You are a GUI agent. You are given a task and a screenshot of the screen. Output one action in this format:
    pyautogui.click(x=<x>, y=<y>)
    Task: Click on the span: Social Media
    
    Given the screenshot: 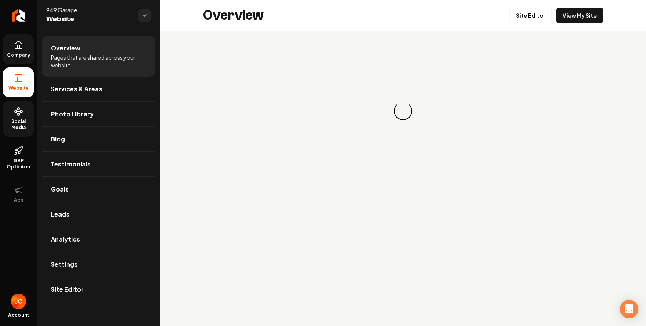 What is the action you would take?
    pyautogui.click(x=18, y=124)
    